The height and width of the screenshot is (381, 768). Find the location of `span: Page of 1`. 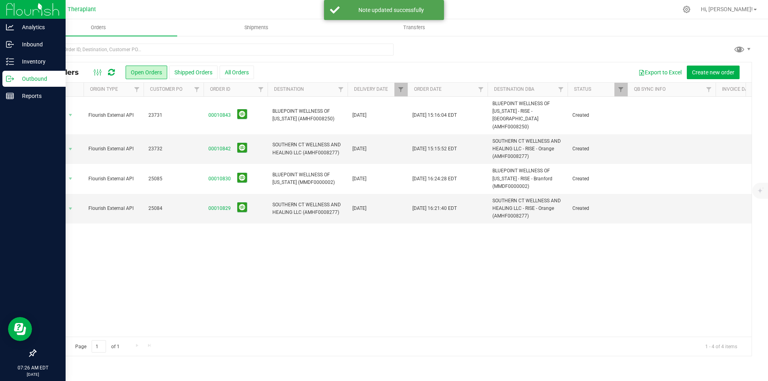

span: Page of 1 is located at coordinates (97, 346).